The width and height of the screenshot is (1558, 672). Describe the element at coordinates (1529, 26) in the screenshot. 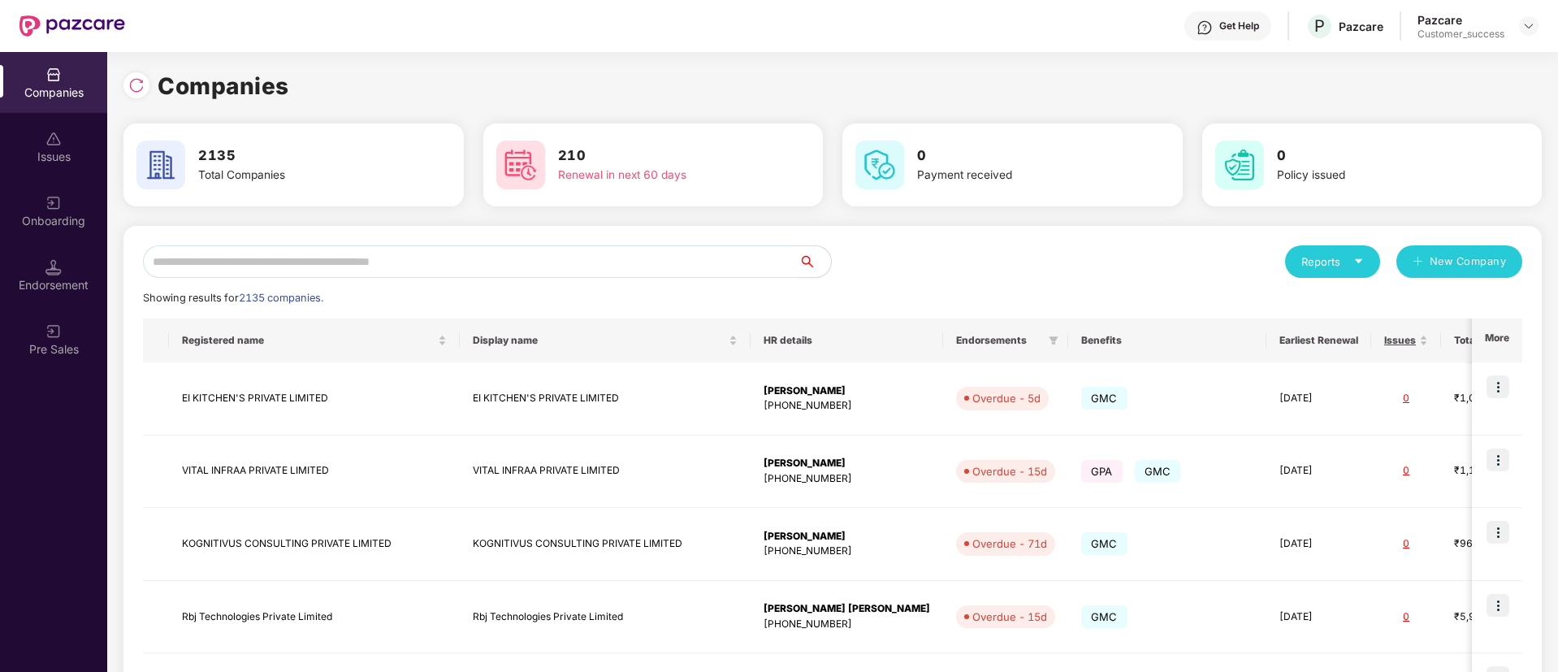

I see `img: svg+xml;base64,PHN2ZyBpZD0iRHJvcGRvd24tMzJ4MzIiIHhtbG5zPSJodHRwOi8vd3d3LnczLm9yZy8yMDAwL3N2ZyIgd2...` at that location.